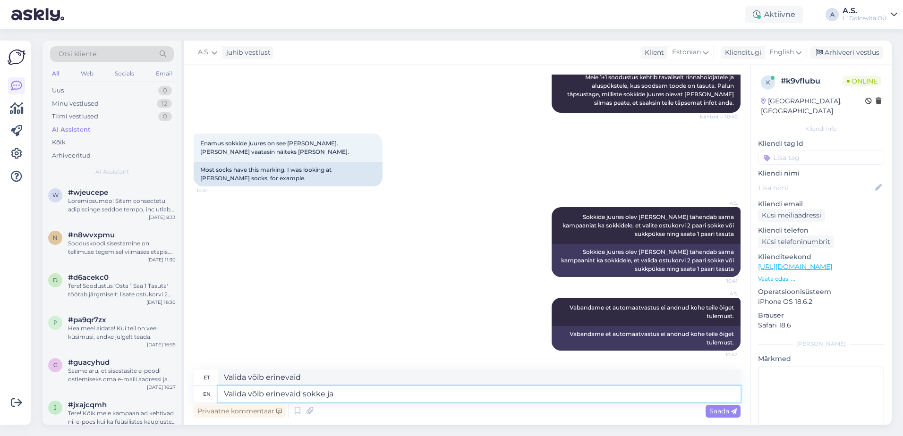  What do you see at coordinates (71, 156) in the screenshot?
I see `div: Arhiveeritud` at bounding box center [71, 156].